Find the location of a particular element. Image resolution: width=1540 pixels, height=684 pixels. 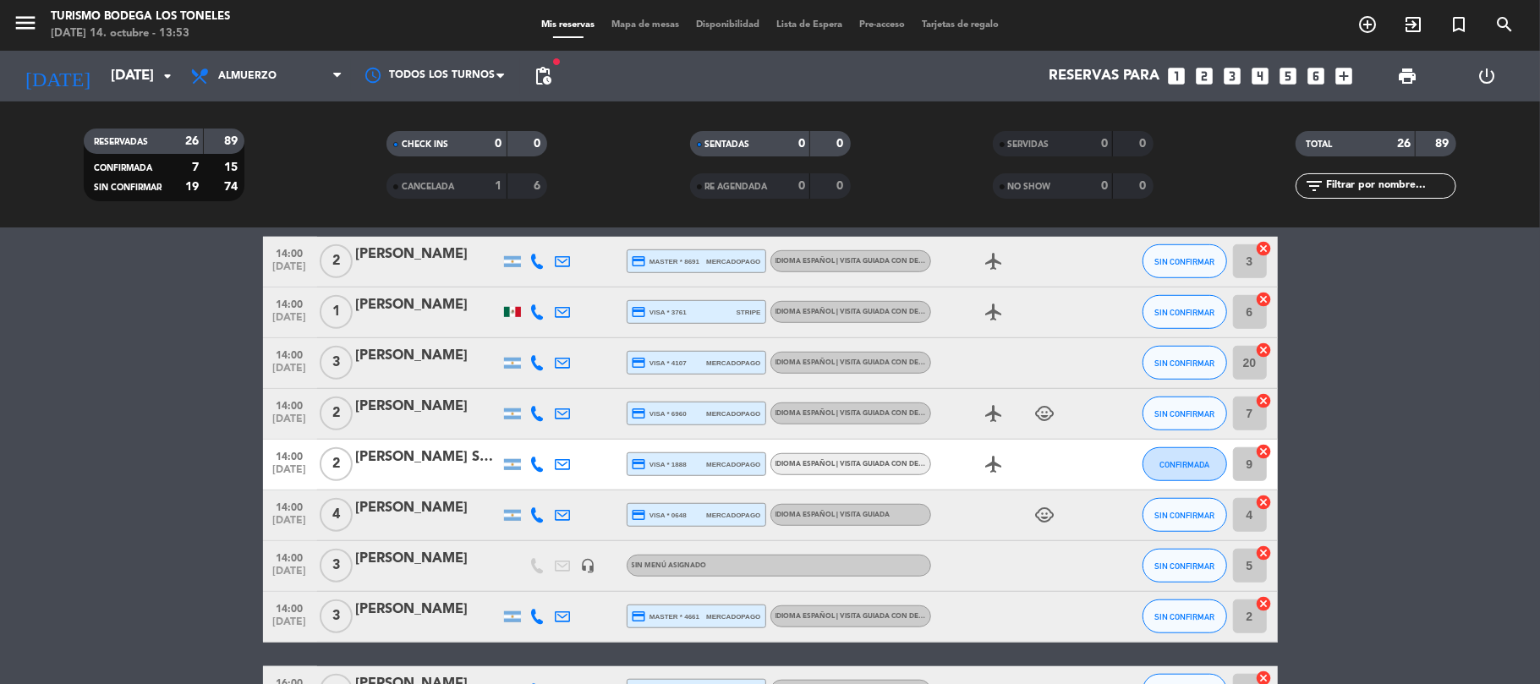

span: master * 4661 is located at coordinates (665, 616).